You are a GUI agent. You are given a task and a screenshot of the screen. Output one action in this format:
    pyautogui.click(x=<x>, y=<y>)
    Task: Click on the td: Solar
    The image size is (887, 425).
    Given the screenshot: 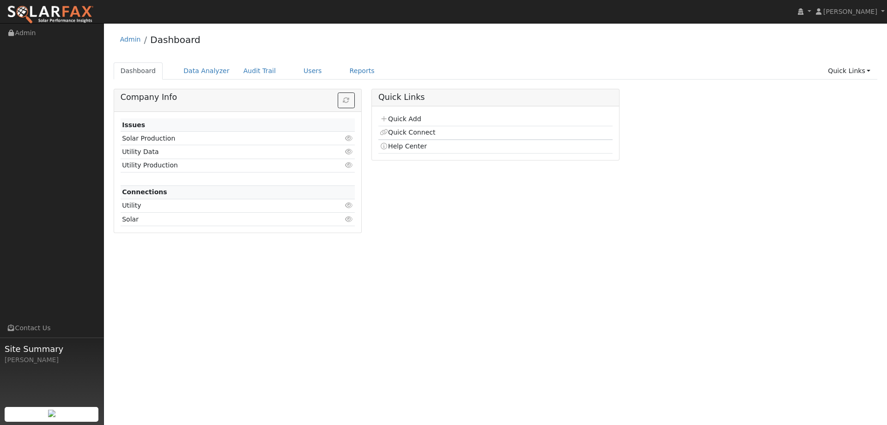 What is the action you would take?
    pyautogui.click(x=219, y=219)
    